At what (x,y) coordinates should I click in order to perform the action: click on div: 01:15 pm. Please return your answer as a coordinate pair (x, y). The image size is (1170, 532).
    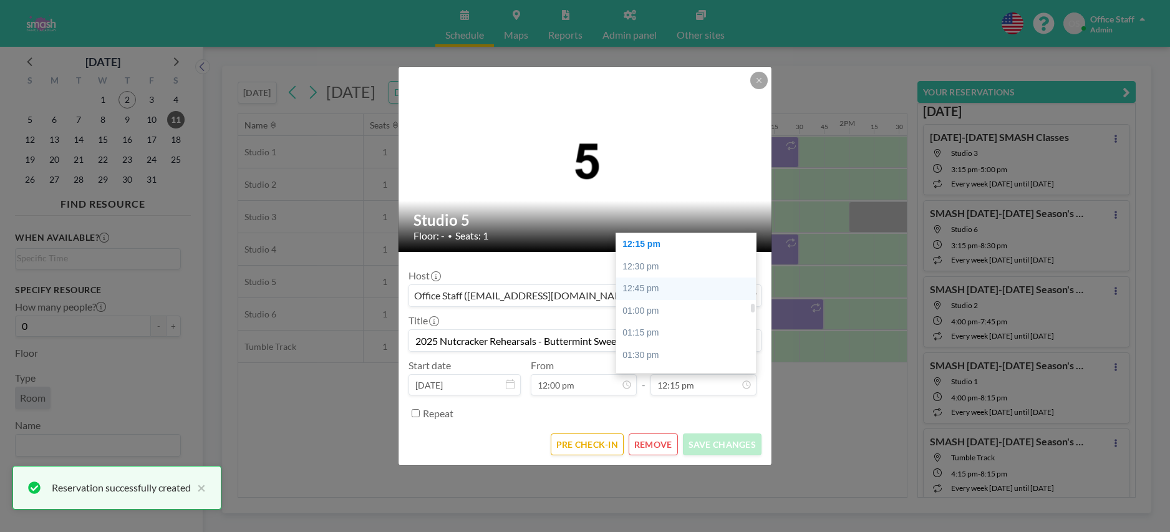
    Looking at the image, I should click on (686, 333).